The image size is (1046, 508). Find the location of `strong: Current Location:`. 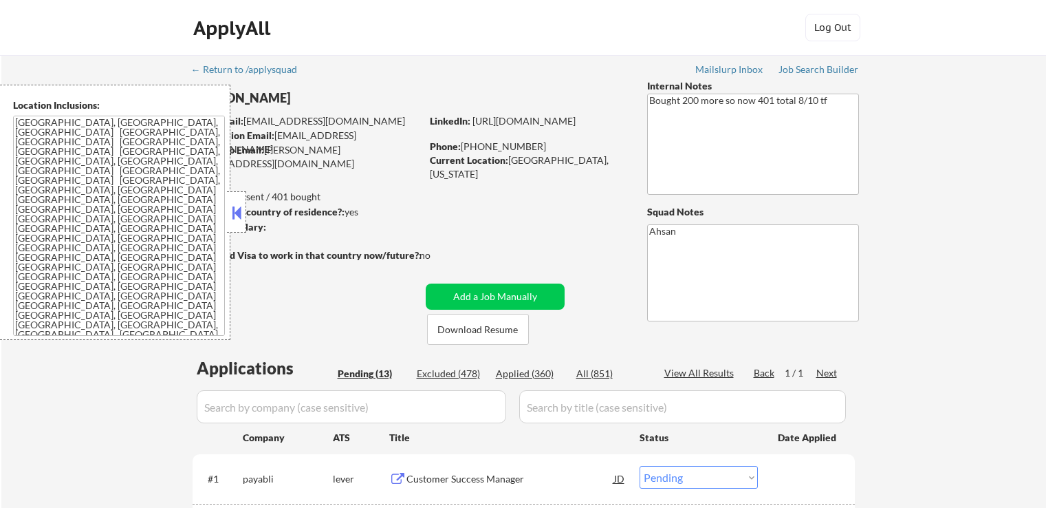

strong: Current Location: is located at coordinates (469, 160).